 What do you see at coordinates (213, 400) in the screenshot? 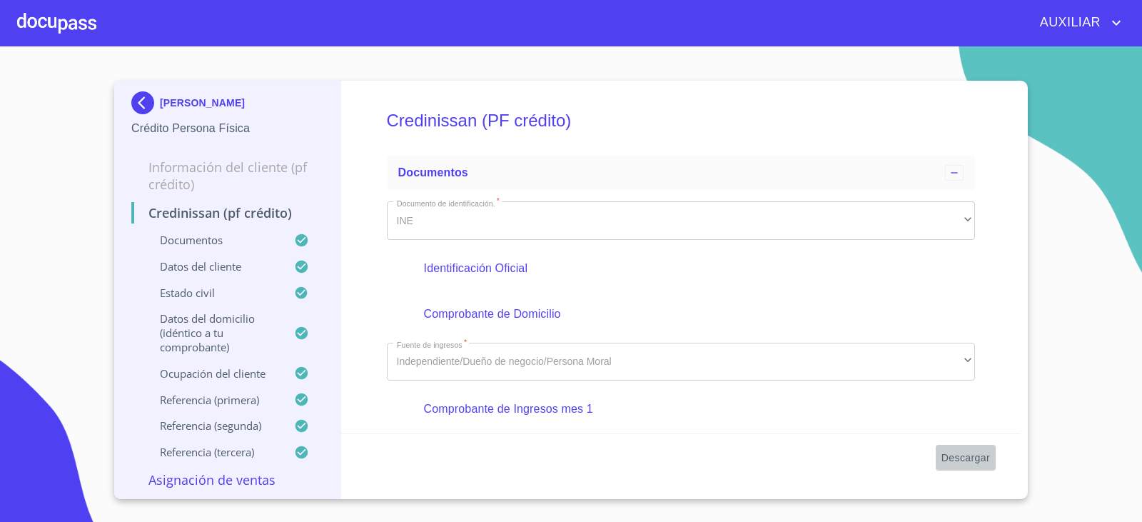
I see `p: Referencia (primera)` at bounding box center [213, 400].